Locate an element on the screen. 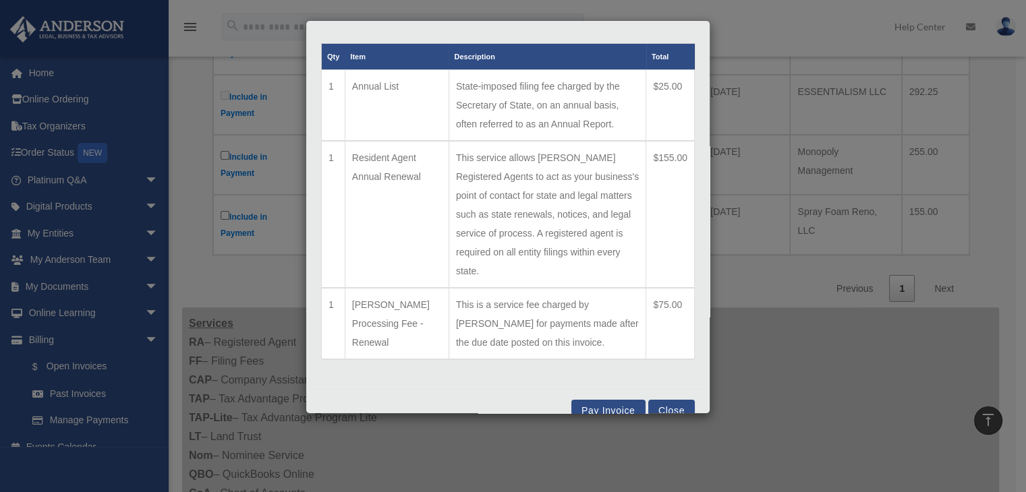  td: Annual List is located at coordinates (397, 106).